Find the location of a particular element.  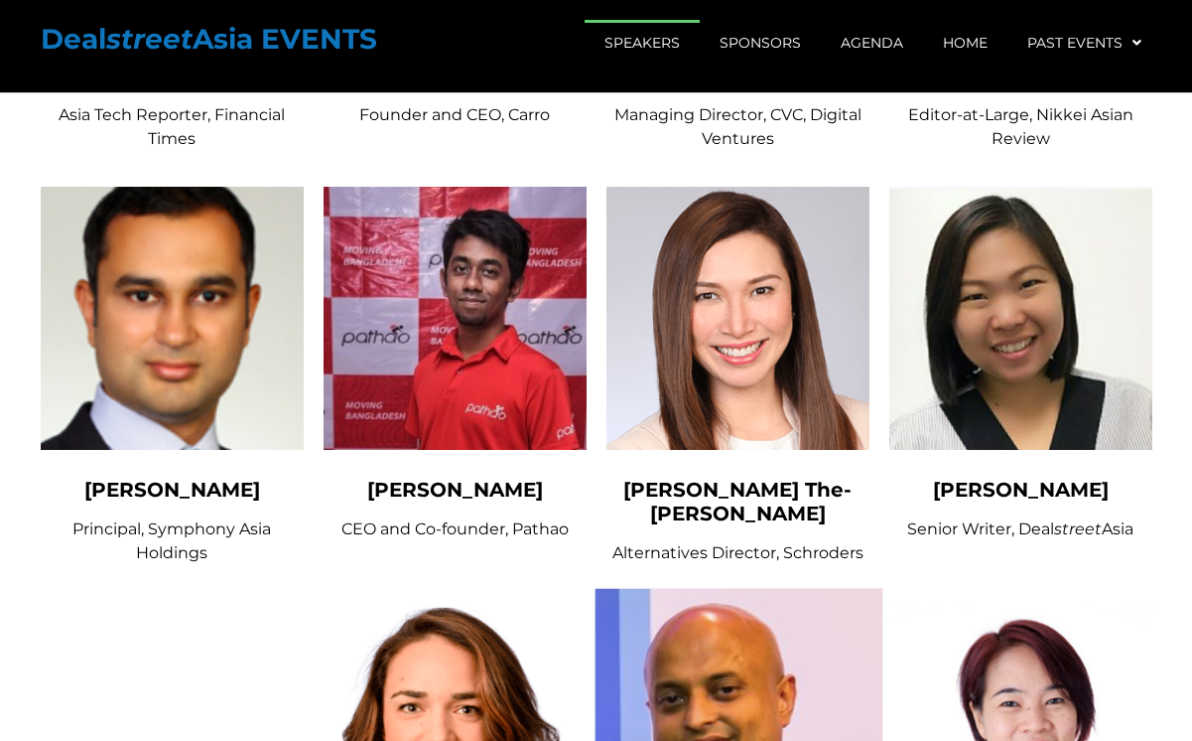

span: CEO and Co-founder, Pathao is located at coordinates (455, 528).